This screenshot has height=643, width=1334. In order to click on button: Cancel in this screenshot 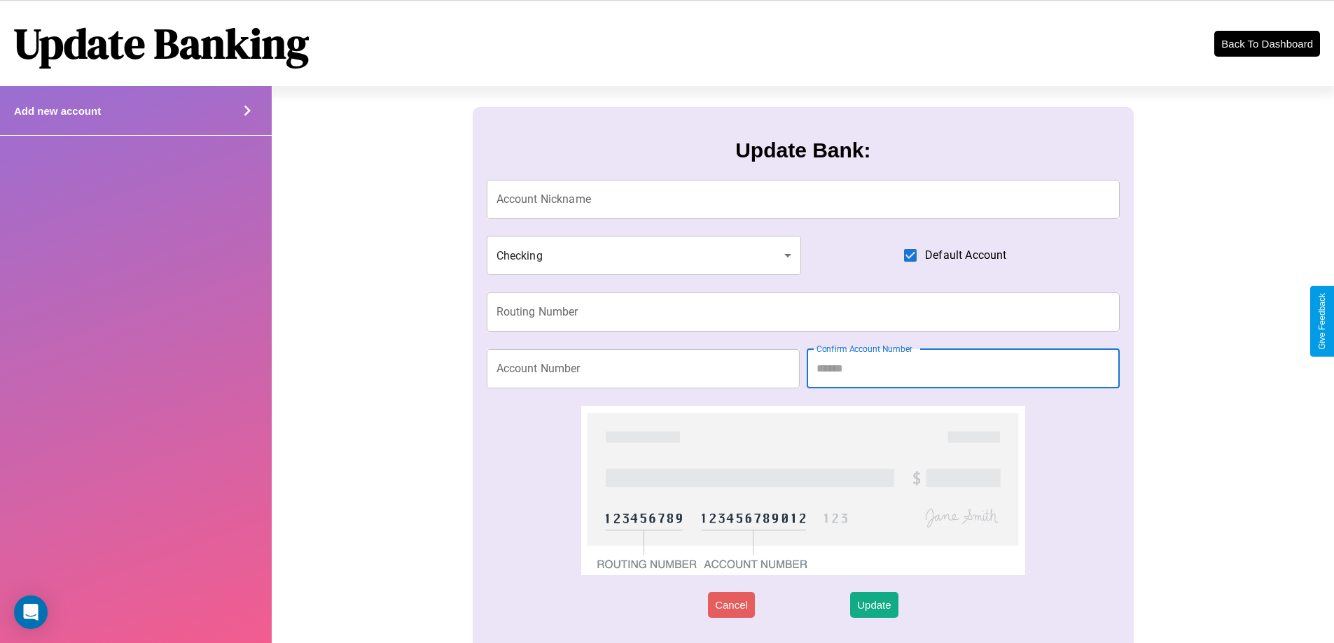, I will do `click(731, 605)`.